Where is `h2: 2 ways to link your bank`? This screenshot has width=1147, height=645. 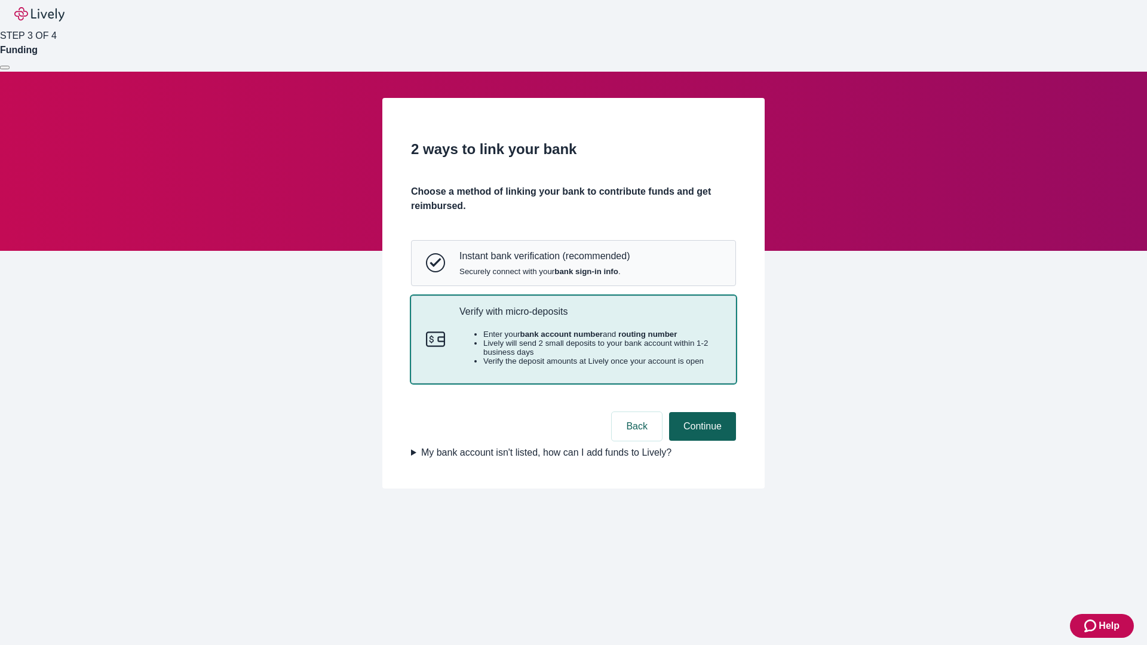 h2: 2 ways to link your bank is located at coordinates (574, 149).